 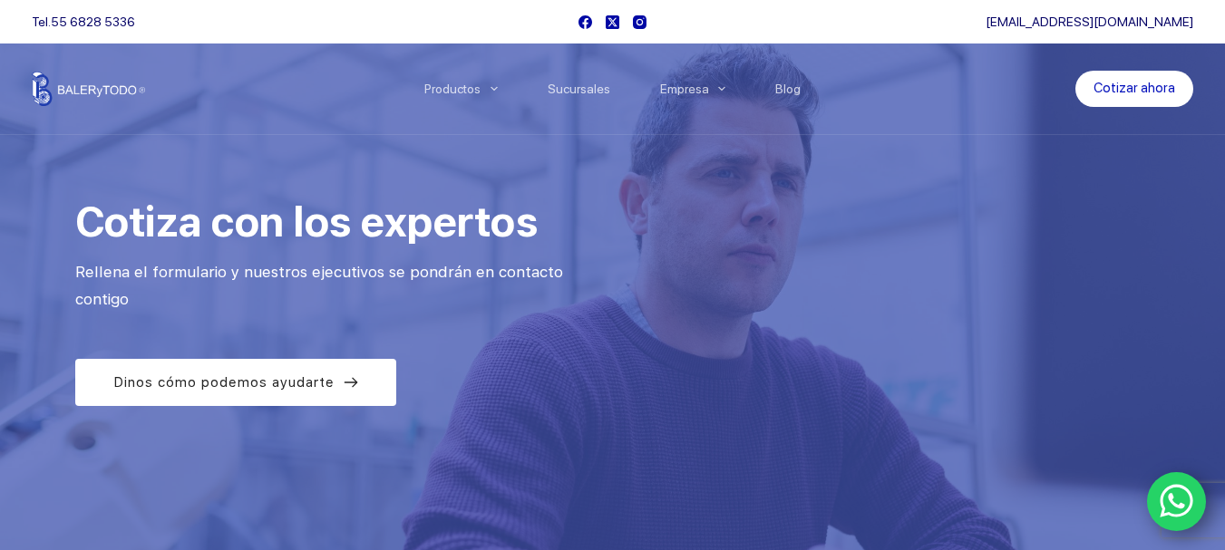 What do you see at coordinates (306, 221) in the screenshot?
I see `span: Cotiza con los expertos` at bounding box center [306, 221].